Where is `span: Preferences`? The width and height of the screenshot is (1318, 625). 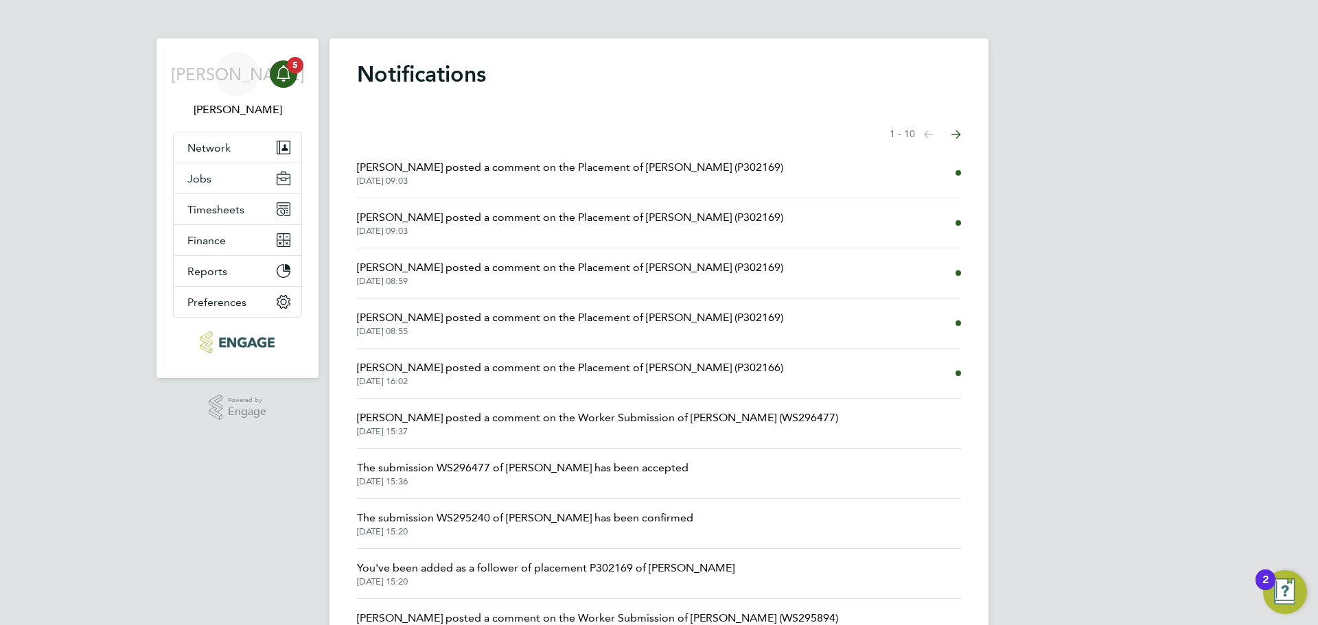 span: Preferences is located at coordinates (217, 302).